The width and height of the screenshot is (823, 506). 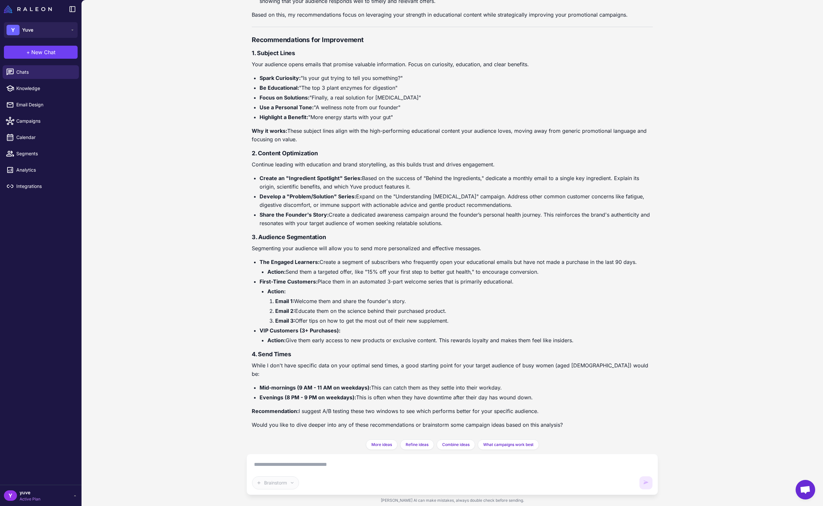 What do you see at coordinates (289, 281) in the screenshot?
I see `strong: First-Time Customers:` at bounding box center [289, 281].